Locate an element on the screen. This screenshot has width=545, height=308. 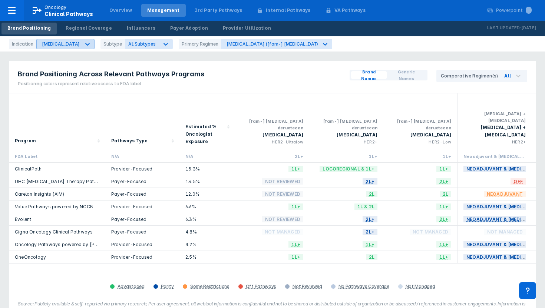
div: 4.8% is located at coordinates (207, 232).